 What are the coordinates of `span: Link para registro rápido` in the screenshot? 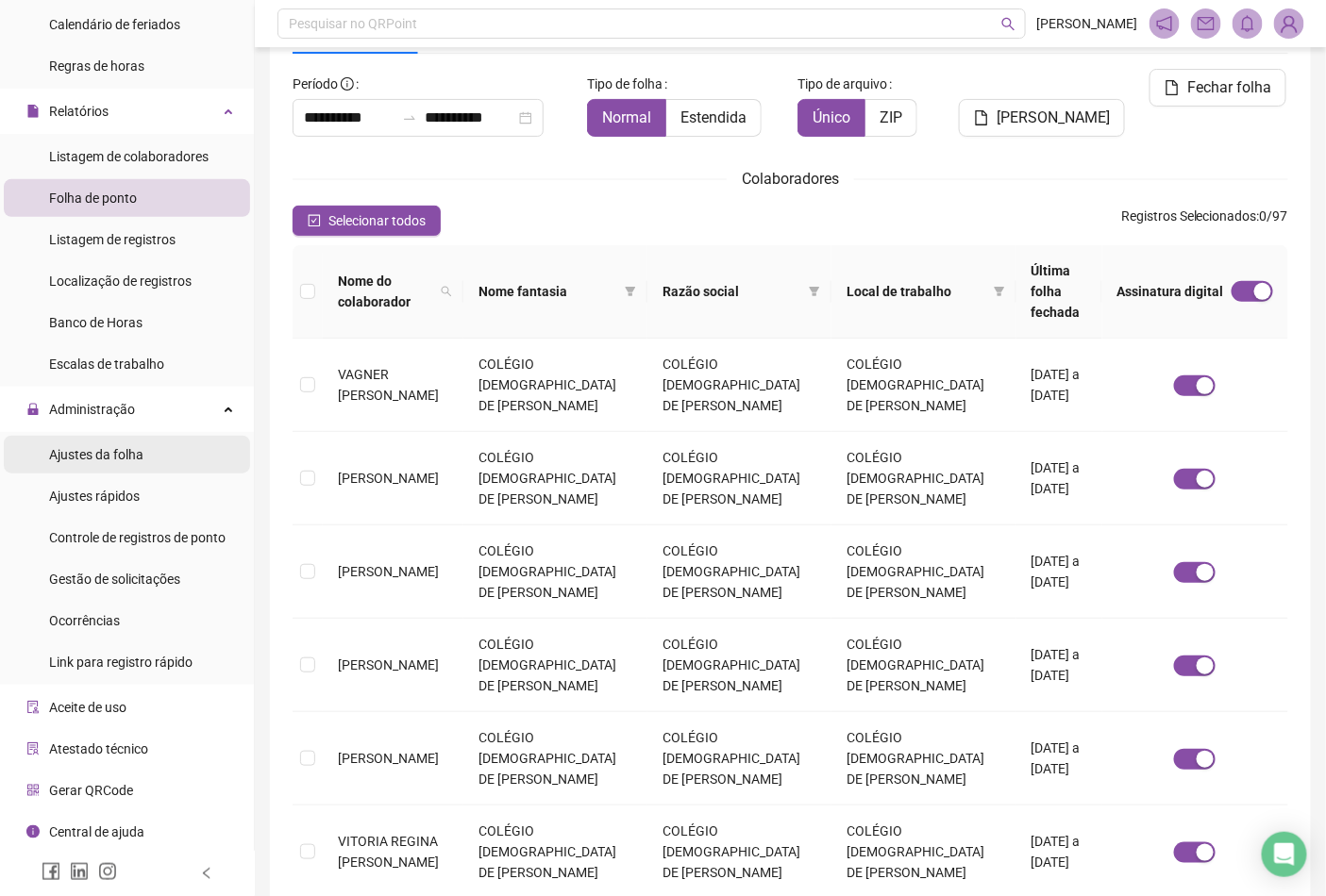 It's located at (121, 662).